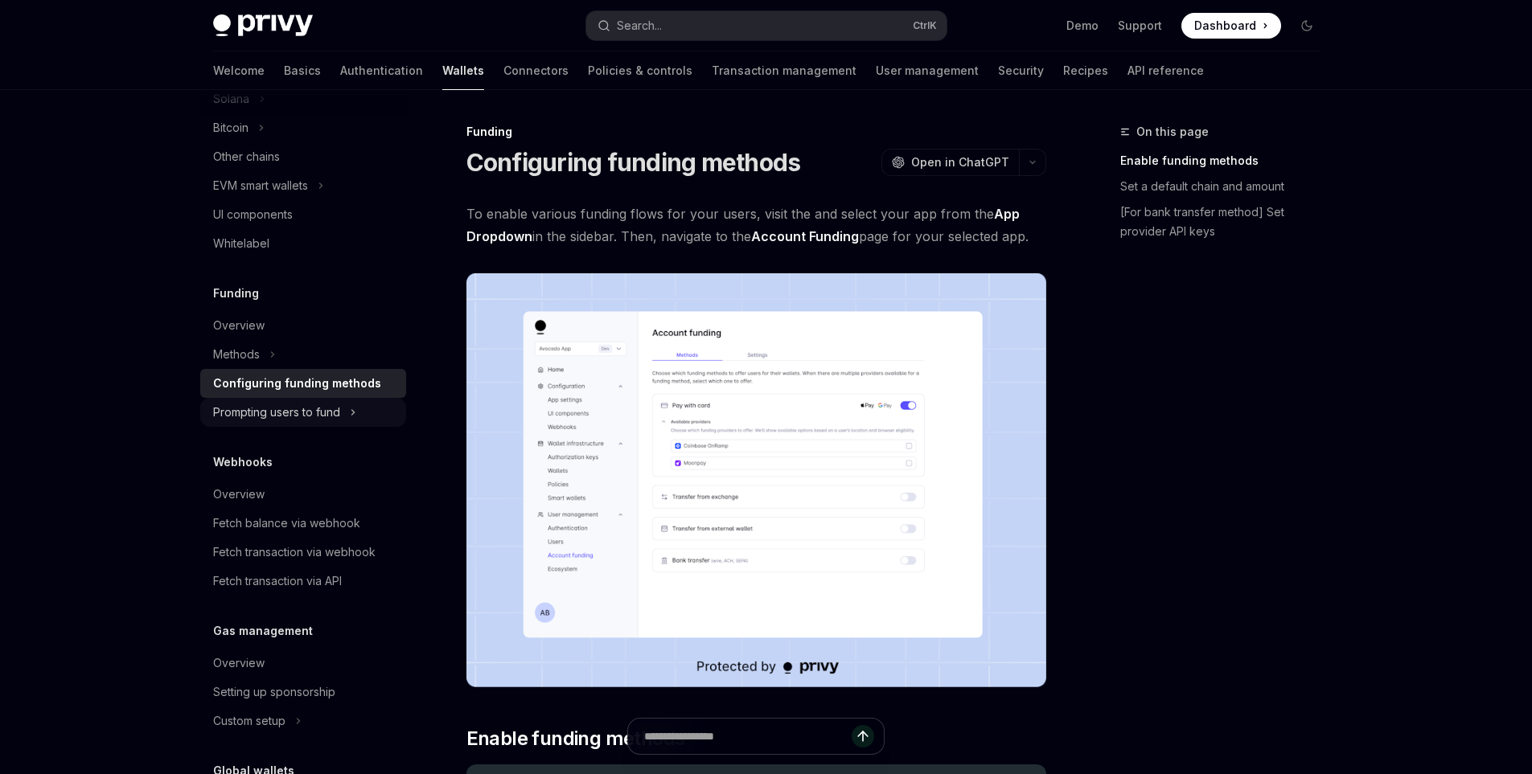 The height and width of the screenshot is (774, 1532). Describe the element at coordinates (303, 244) in the screenshot. I see `a: Whitelabel` at that location.